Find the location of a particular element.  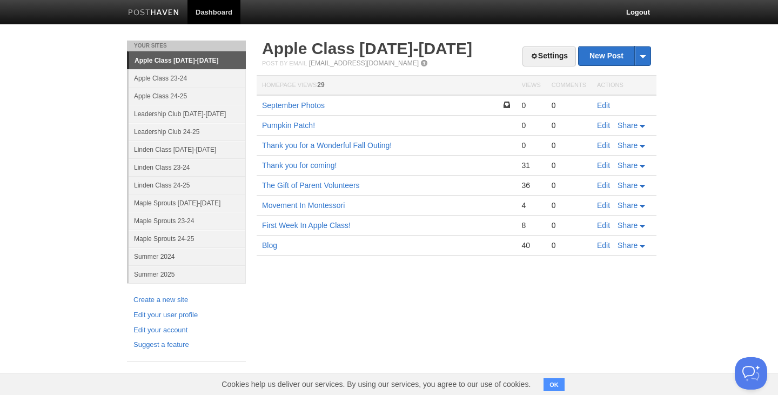

a: Thank you for a Wonderful Fall Outing! is located at coordinates (327, 145).